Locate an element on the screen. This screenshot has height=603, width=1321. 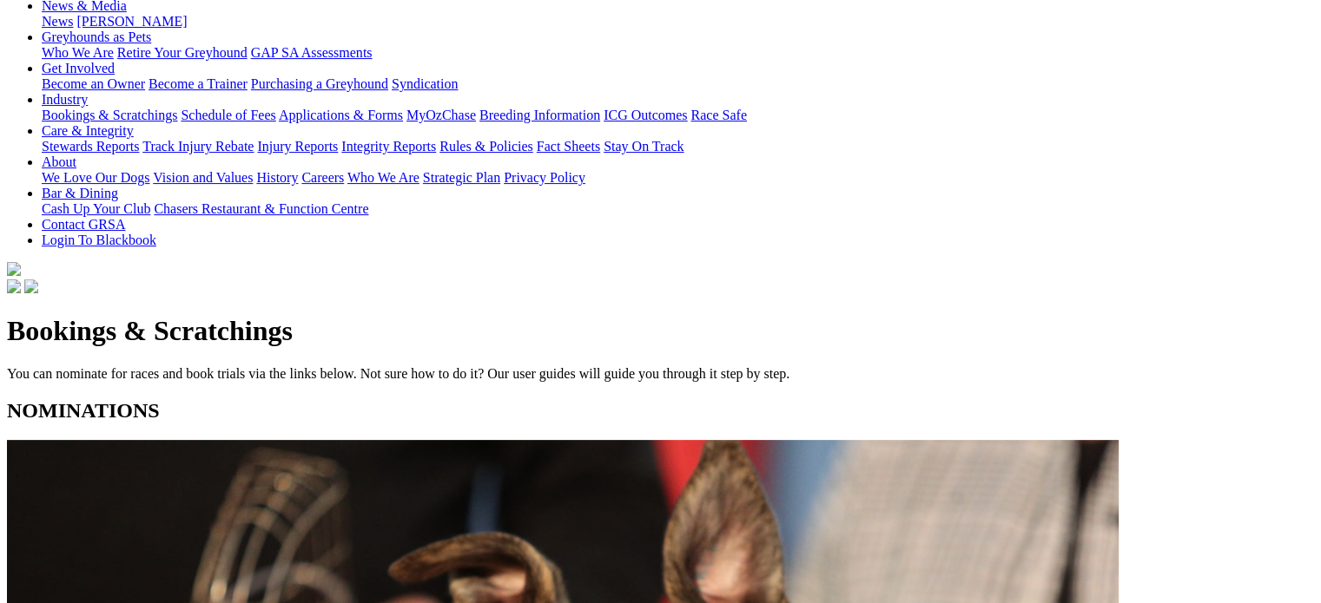
div: Care & Integrity is located at coordinates (677, 147).